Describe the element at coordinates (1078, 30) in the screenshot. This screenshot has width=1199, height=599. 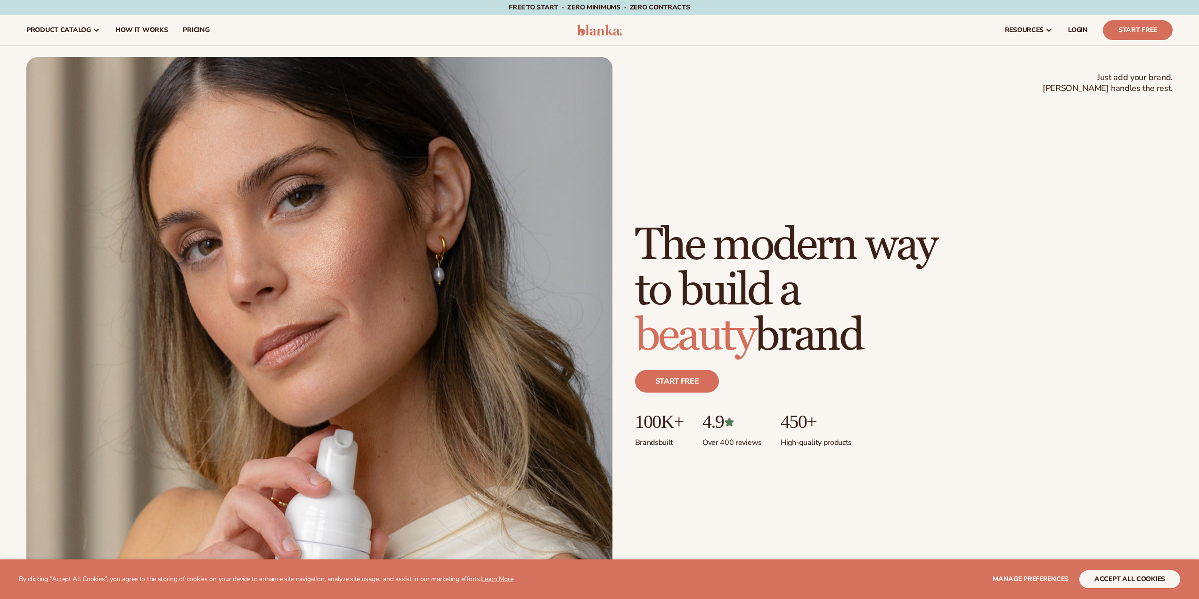
I see `span: LOGIN` at that location.